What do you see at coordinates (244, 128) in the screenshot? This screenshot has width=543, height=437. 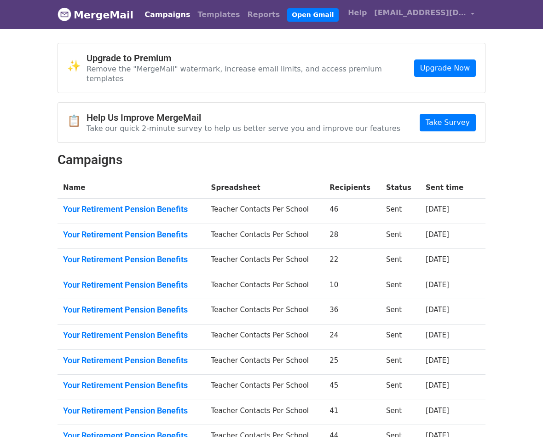 I see `p: Take our quick 2-minute survey to help us better serve you and improve our features` at bounding box center [244, 128].